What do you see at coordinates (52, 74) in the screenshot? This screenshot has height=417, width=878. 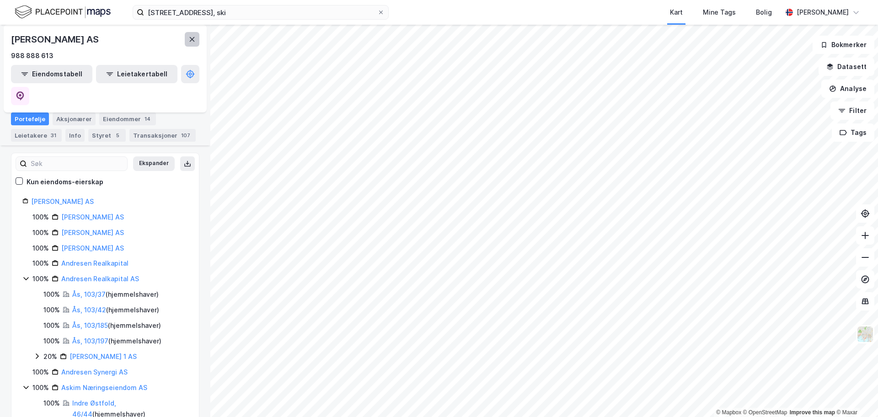 I see `button: Eiendomstabell` at bounding box center [52, 74].